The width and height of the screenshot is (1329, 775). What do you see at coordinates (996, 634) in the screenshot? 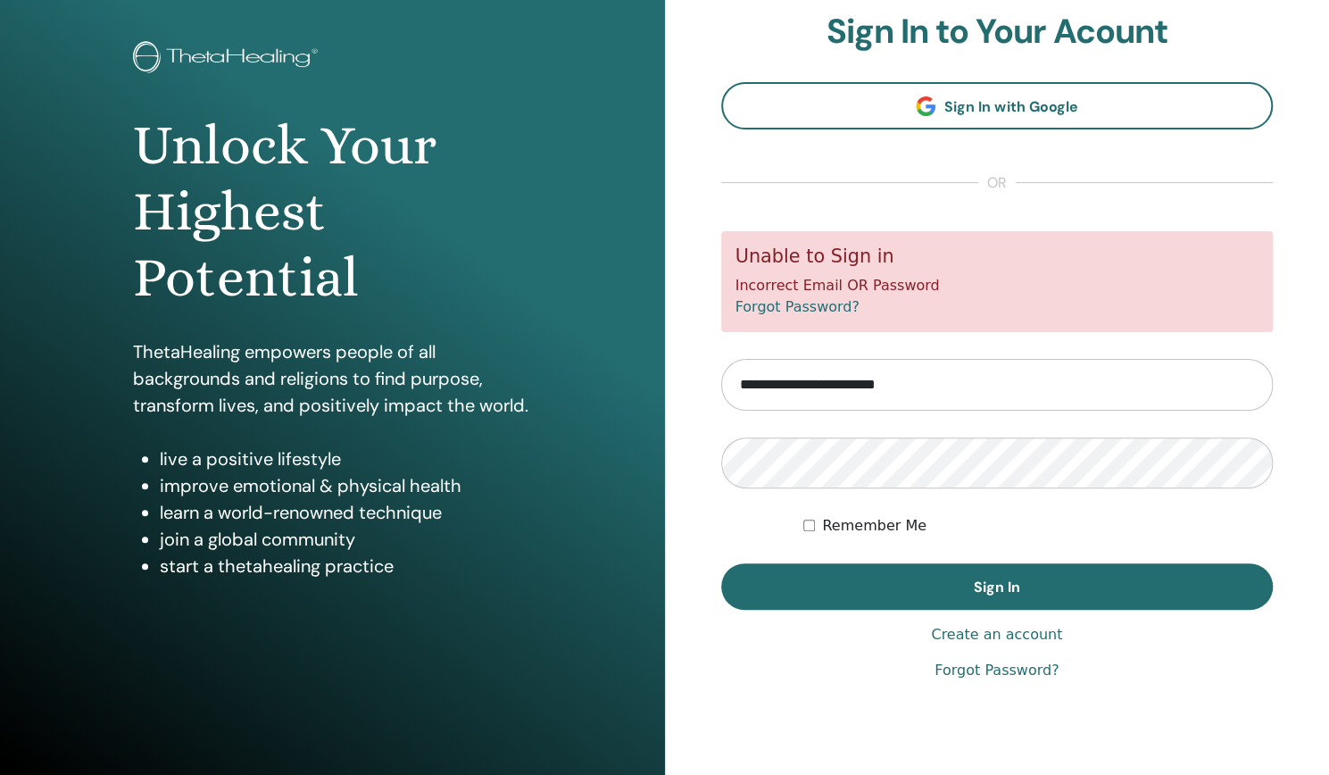
I see `a: Create an account` at bounding box center [996, 634].